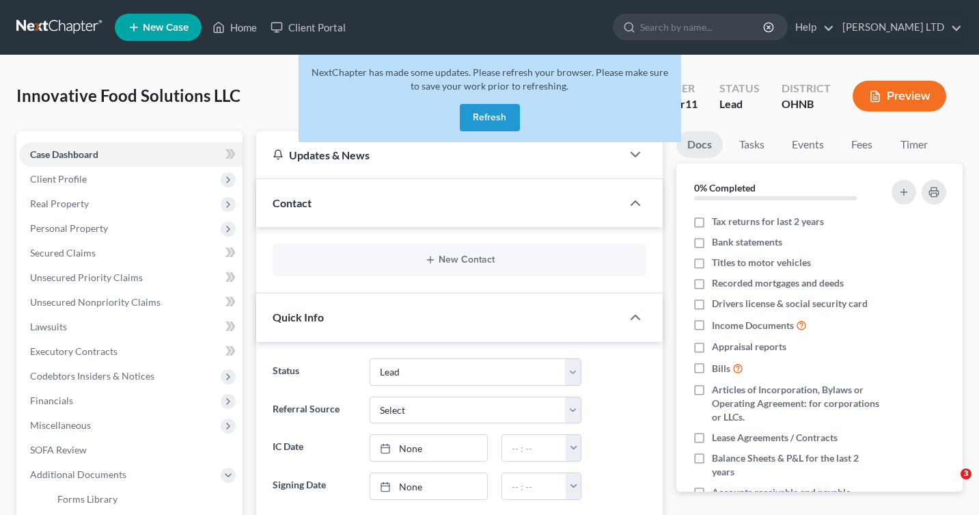 This screenshot has height=515, width=979. Describe the element at coordinates (234, 27) in the screenshot. I see `a: Home` at that location.